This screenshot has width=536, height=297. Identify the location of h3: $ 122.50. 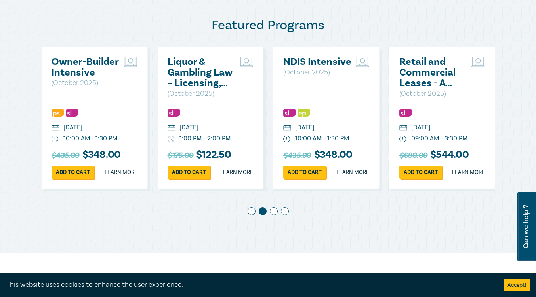
(199, 156).